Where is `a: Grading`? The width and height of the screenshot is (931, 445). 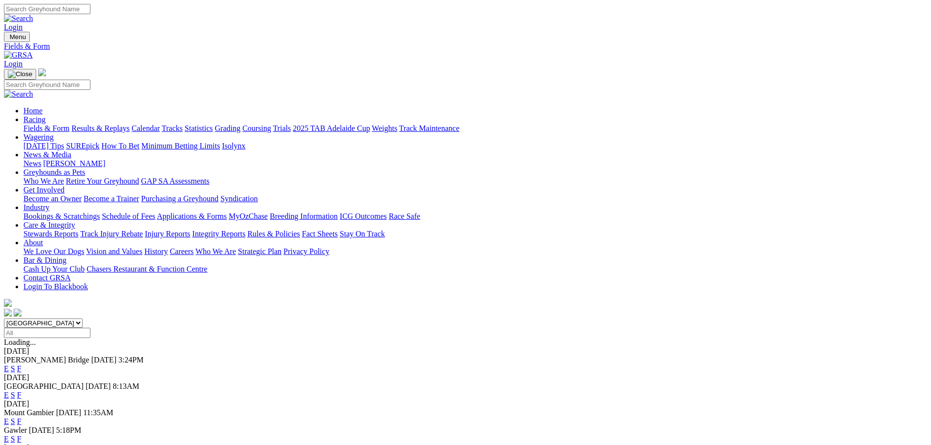 a: Grading is located at coordinates (228, 128).